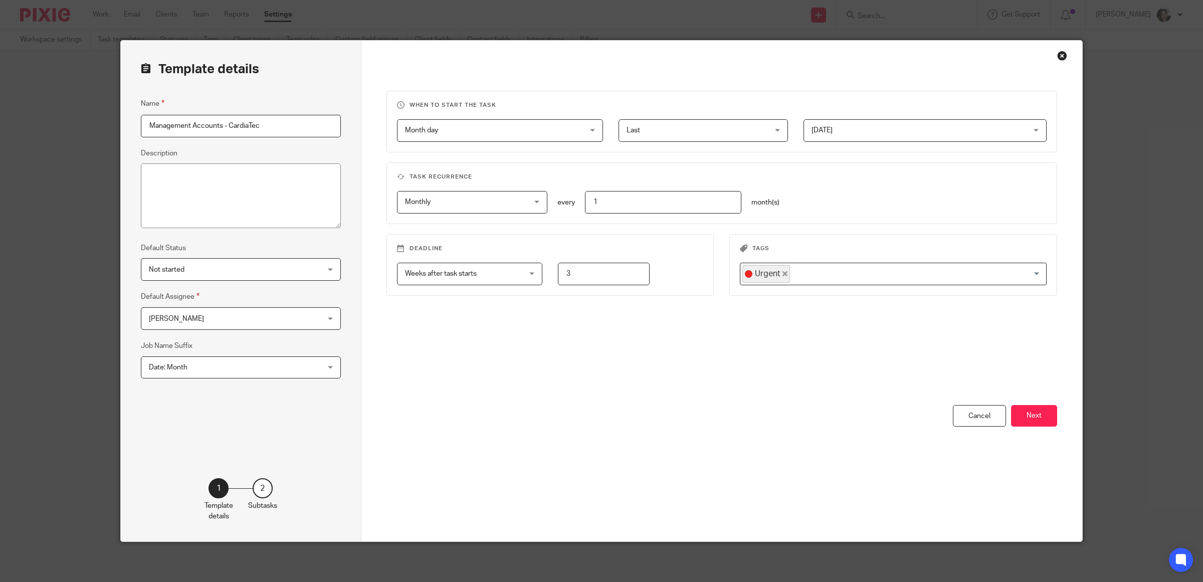 The image size is (1203, 582). What do you see at coordinates (166, 270) in the screenshot?
I see `span: Not started` at bounding box center [166, 270].